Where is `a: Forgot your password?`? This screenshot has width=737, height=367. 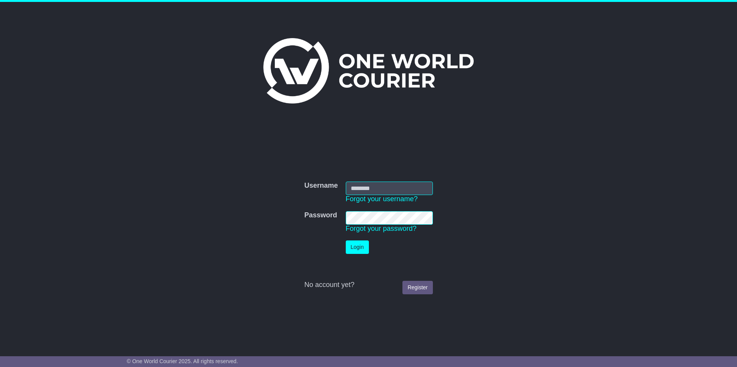
a: Forgot your password? is located at coordinates (381, 229).